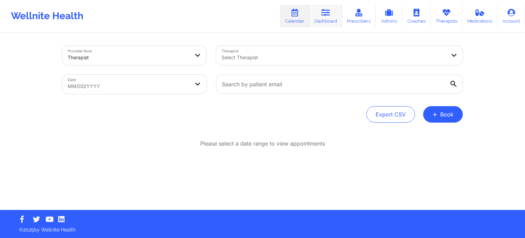  Describe the element at coordinates (263, 143) in the screenshot. I see `p: Please select a date range to view appointments` at that location.